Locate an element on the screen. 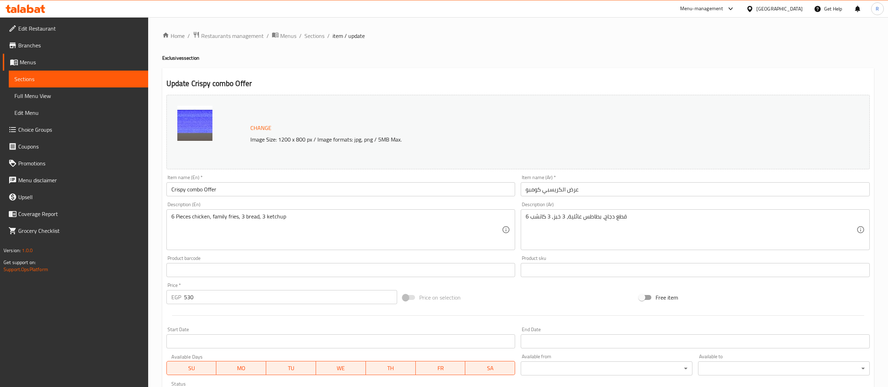  a: Full Menu View is located at coordinates (78, 96).